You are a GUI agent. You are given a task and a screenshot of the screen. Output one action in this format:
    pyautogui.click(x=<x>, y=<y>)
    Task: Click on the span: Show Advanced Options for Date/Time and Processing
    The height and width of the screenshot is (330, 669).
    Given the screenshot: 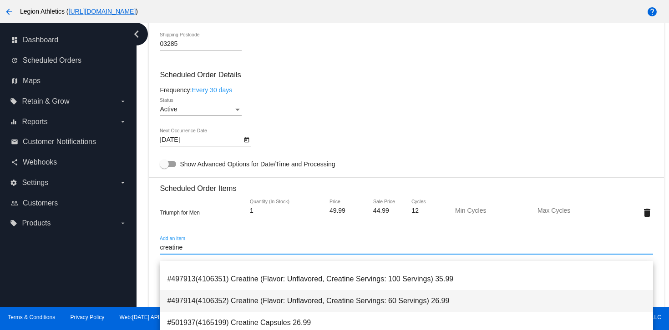 What is the action you would take?
    pyautogui.click(x=257, y=164)
    